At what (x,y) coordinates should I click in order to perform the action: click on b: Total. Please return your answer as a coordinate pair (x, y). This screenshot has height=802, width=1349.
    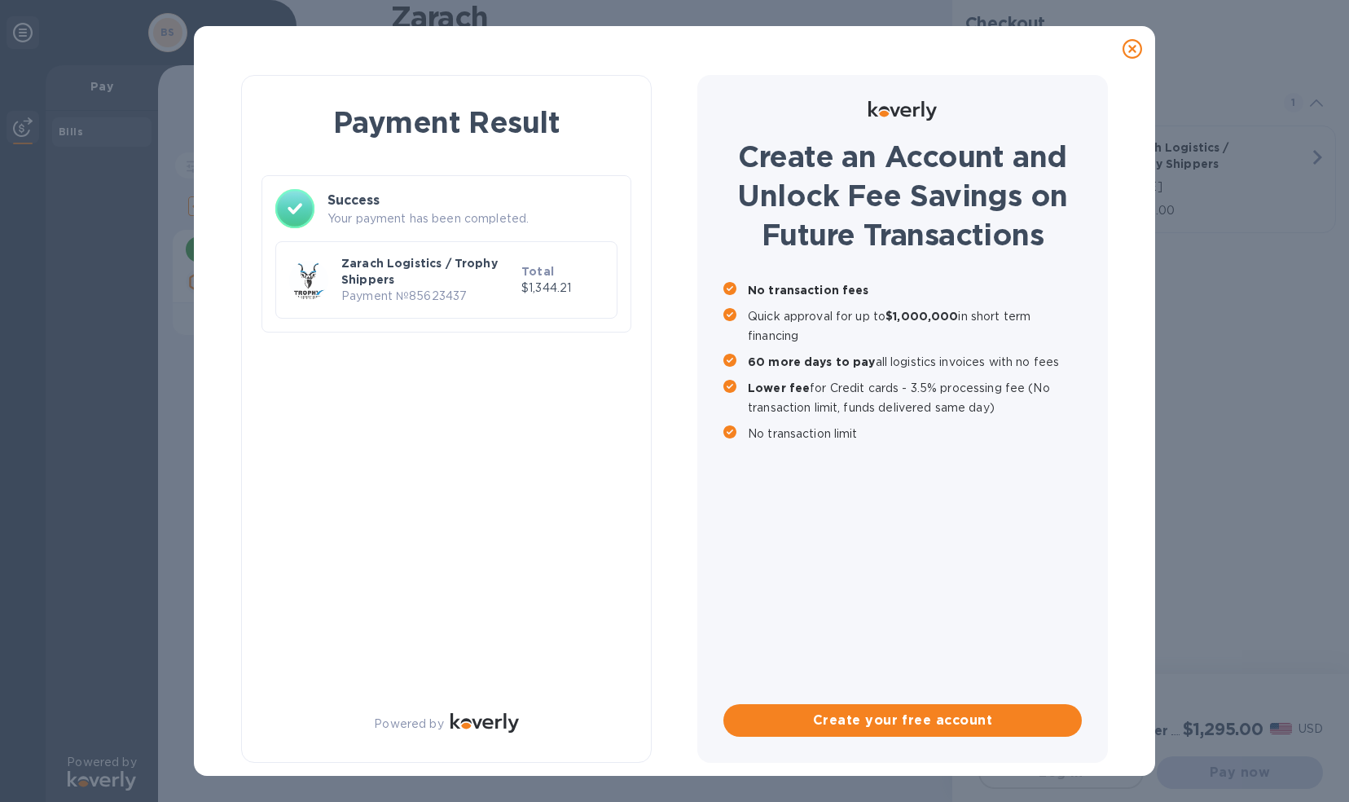
    Looking at the image, I should click on (538, 271).